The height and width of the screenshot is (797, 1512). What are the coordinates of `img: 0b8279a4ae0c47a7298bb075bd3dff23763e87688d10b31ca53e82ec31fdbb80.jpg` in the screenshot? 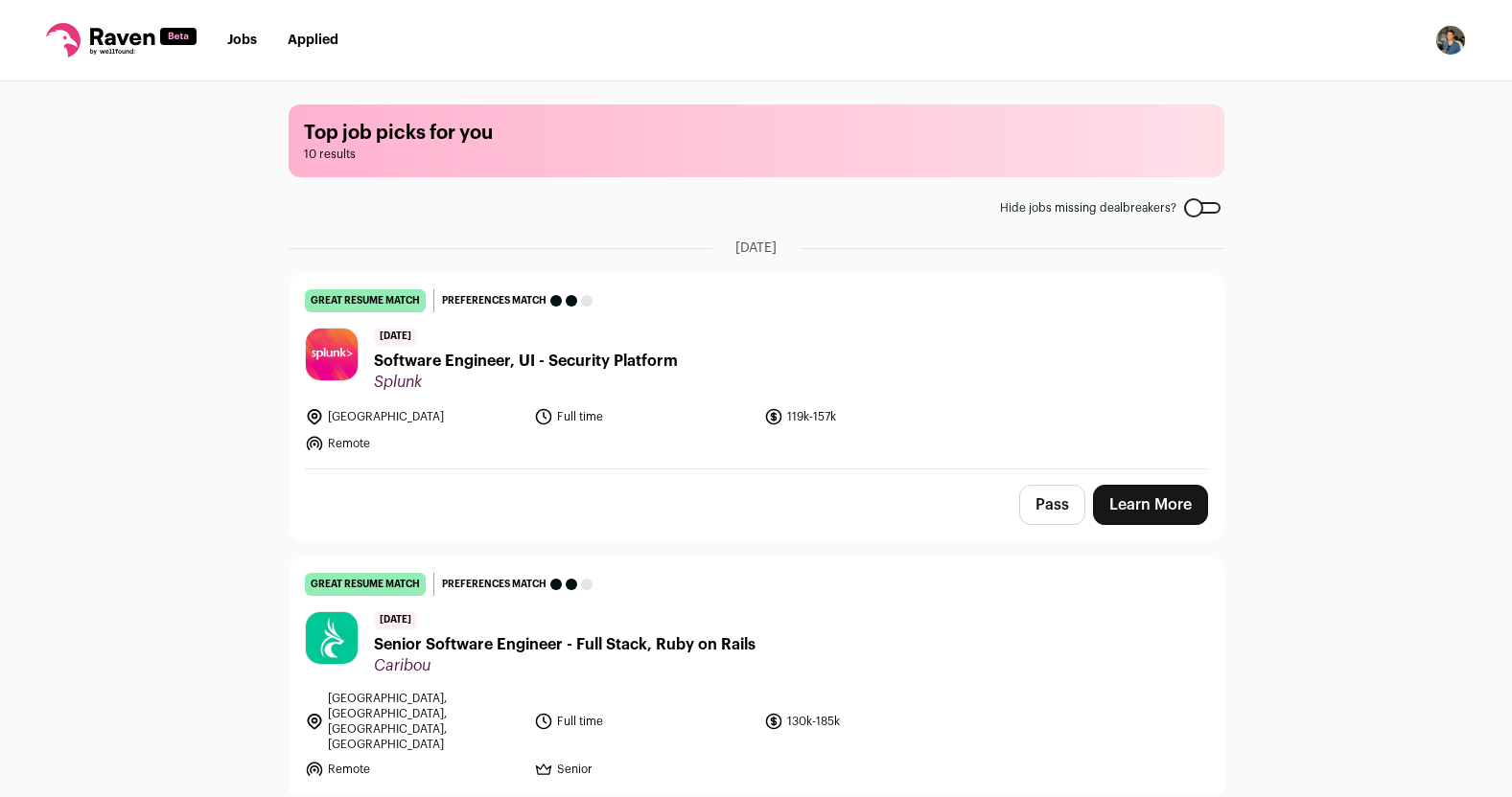 It's located at (331, 355).